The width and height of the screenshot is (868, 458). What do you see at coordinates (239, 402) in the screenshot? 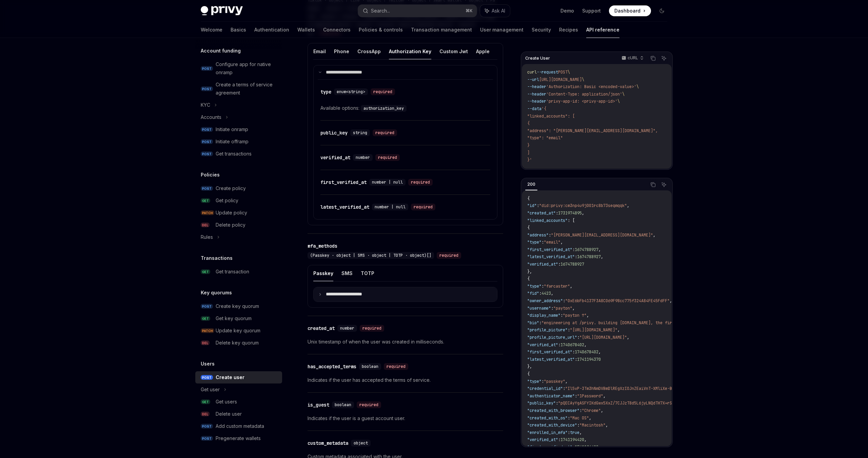
I see `a: GETGet users` at bounding box center [239, 402].